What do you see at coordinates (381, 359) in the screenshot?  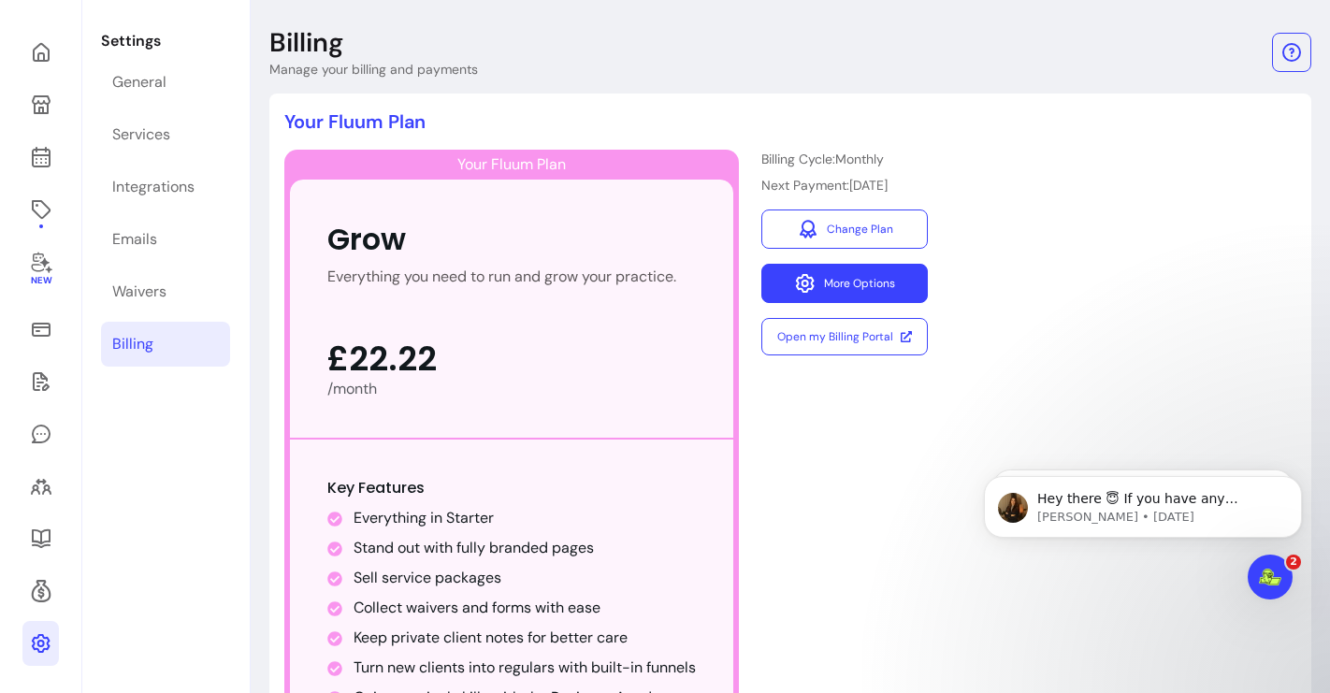 I see `span: £22.22` at bounding box center [381, 359].